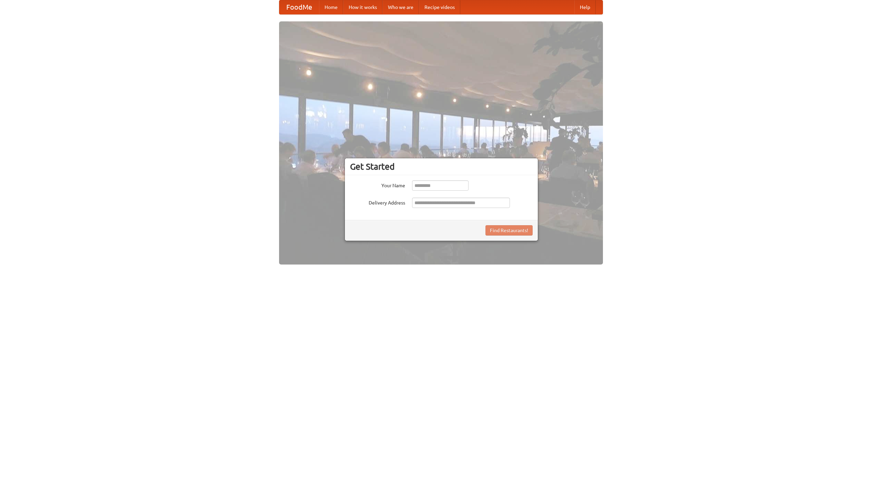 The height and width of the screenshot is (488, 882). Describe the element at coordinates (331, 7) in the screenshot. I see `a: Home` at that location.